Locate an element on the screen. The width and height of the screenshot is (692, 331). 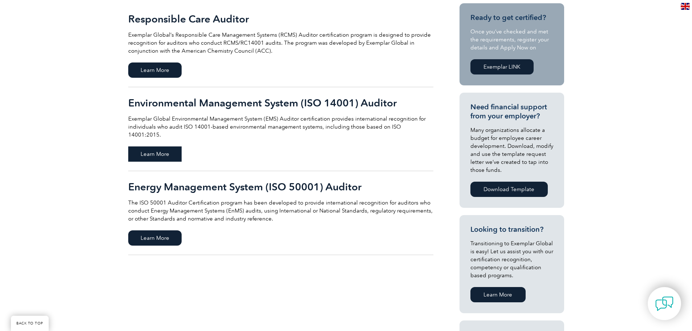
a: BACK TO TOP is located at coordinates (30, 323).